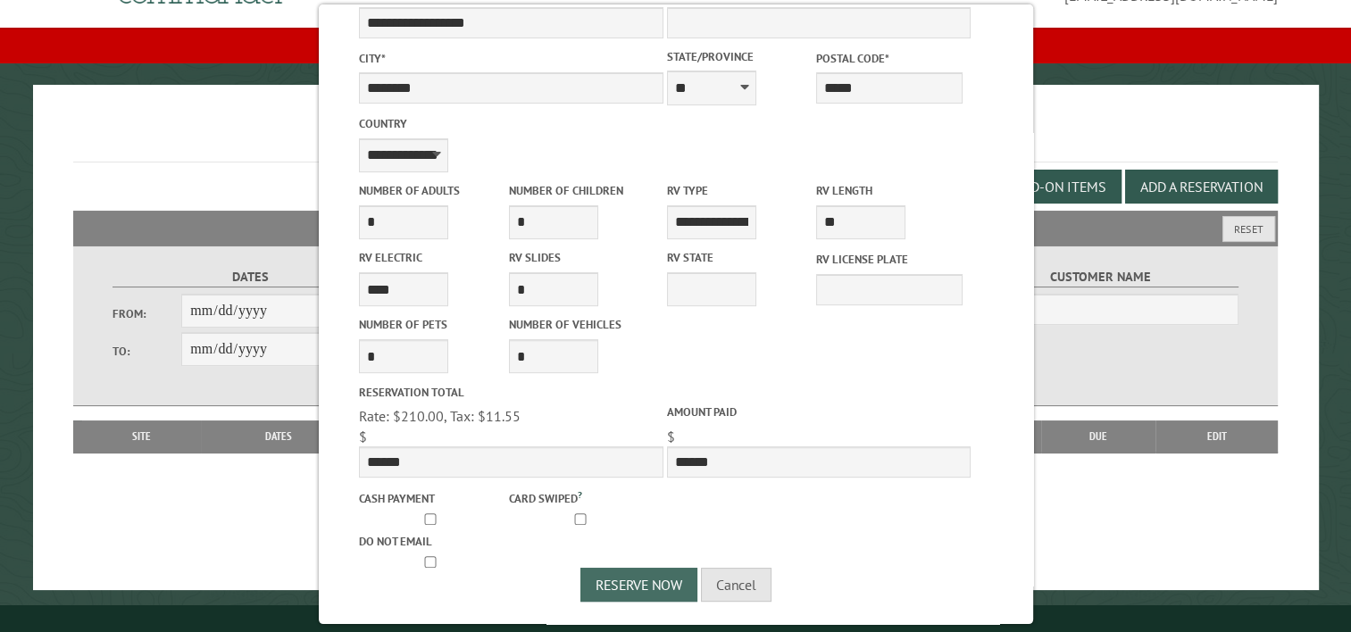 Image resolution: width=1351 pixels, height=632 pixels. Describe the element at coordinates (431, 190) in the screenshot. I see `label: Number of Adults` at that location.